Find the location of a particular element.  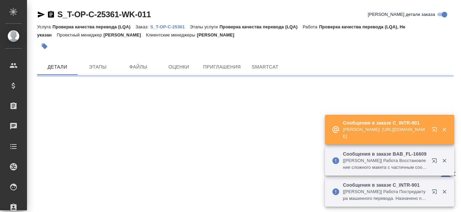

span: Этапы is located at coordinates (98, 67).